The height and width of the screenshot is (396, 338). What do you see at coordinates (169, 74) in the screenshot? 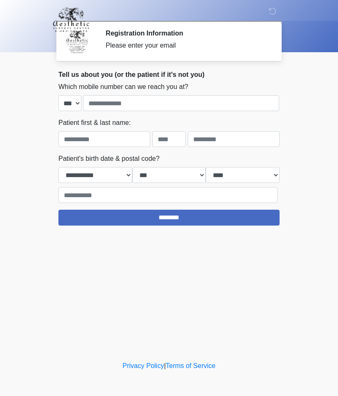
I see `h2: Tell us about you (or the patient if it's not you)` at bounding box center [169, 74].